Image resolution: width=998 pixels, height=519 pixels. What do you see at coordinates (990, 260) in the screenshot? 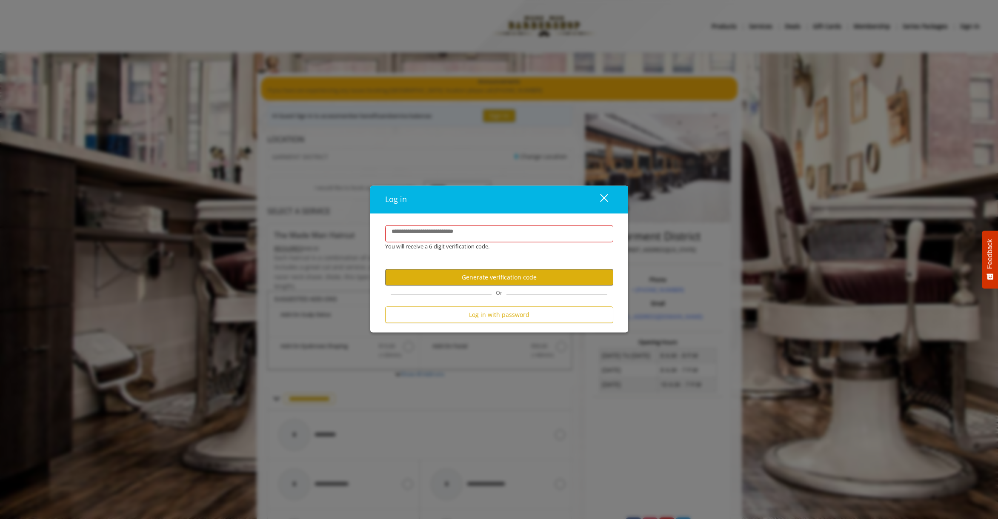
I see `button: Feedback - Show survey` at bounding box center [990, 260].